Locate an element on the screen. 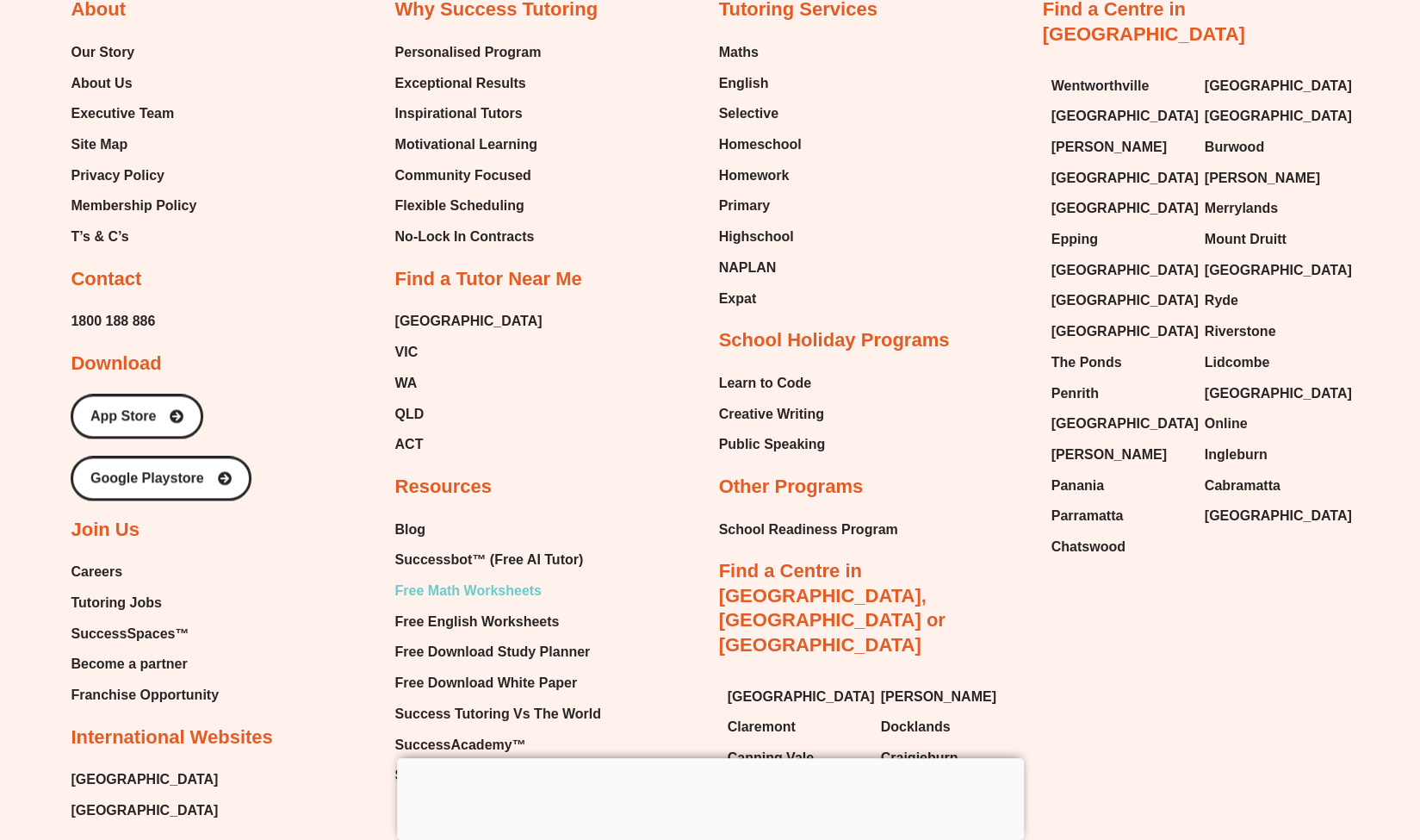 This screenshot has width=1420, height=840. a: Successbot™ (Free AI Tutor) is located at coordinates (497, 560).